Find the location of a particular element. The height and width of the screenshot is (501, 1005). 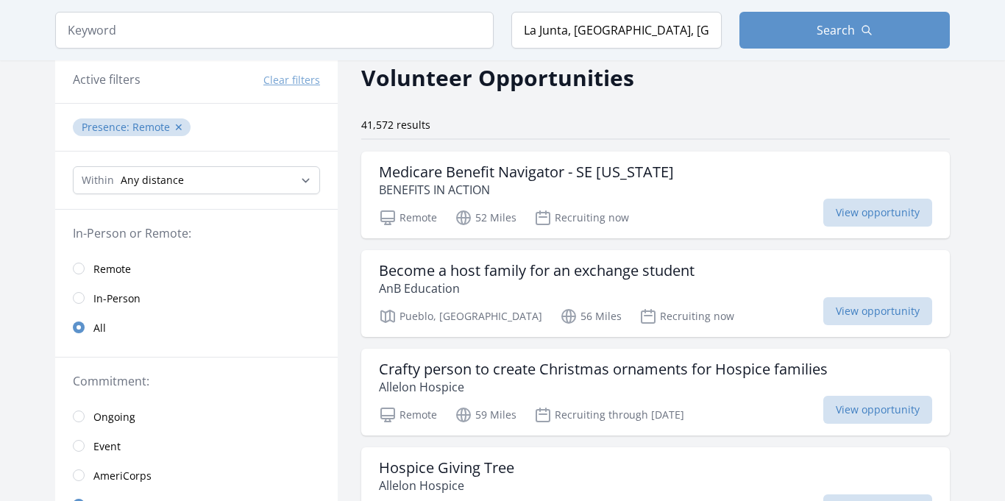

span: Presence : is located at coordinates (107, 127).